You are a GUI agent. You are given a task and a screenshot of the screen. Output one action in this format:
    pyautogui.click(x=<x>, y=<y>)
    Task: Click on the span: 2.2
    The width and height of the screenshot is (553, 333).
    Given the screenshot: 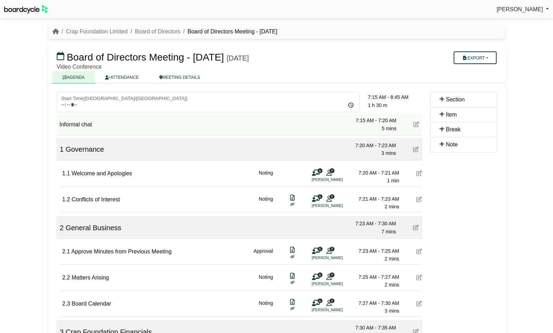 What is the action you would take?
    pyautogui.click(x=66, y=278)
    